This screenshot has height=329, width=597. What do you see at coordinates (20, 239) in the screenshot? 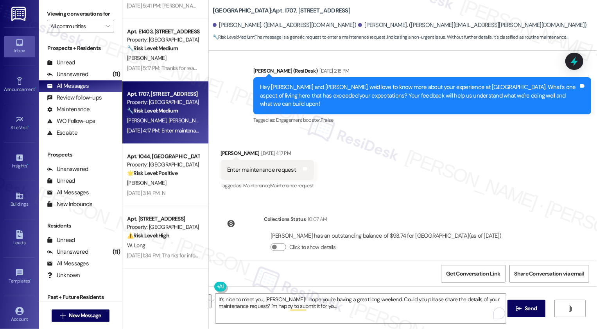
I see `a: Leads` at bounding box center [20, 239].